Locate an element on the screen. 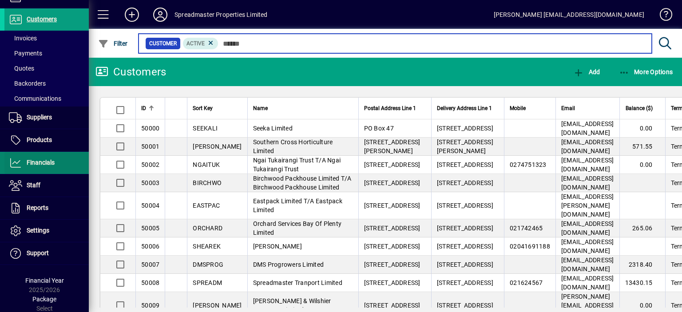 The width and height of the screenshot is (682, 312). span: Filter is located at coordinates (113, 43).